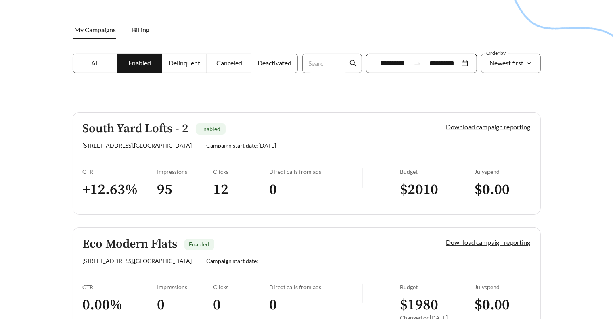  What do you see at coordinates (353, 63) in the screenshot?
I see `span: search` at bounding box center [353, 63].